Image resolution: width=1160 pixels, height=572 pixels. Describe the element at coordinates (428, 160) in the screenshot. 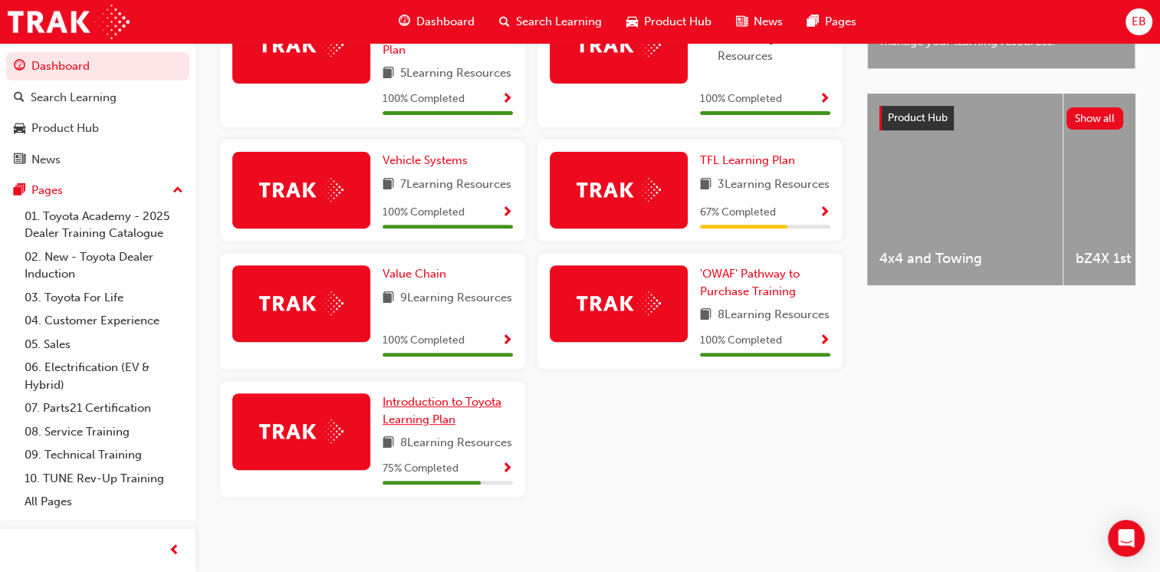

I see `a: Vehicle Systems` at that location.